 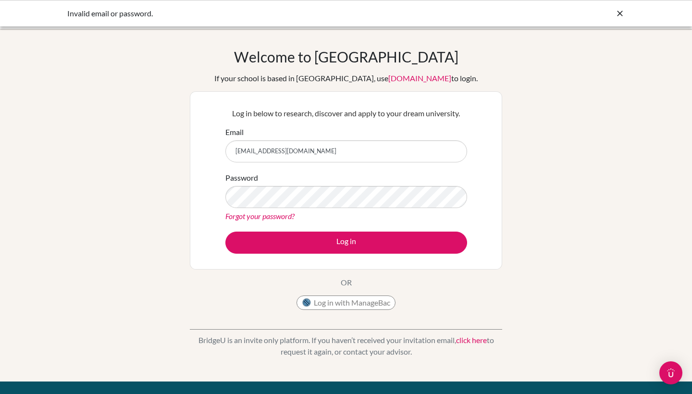 I want to click on label: Password, so click(x=242, y=178).